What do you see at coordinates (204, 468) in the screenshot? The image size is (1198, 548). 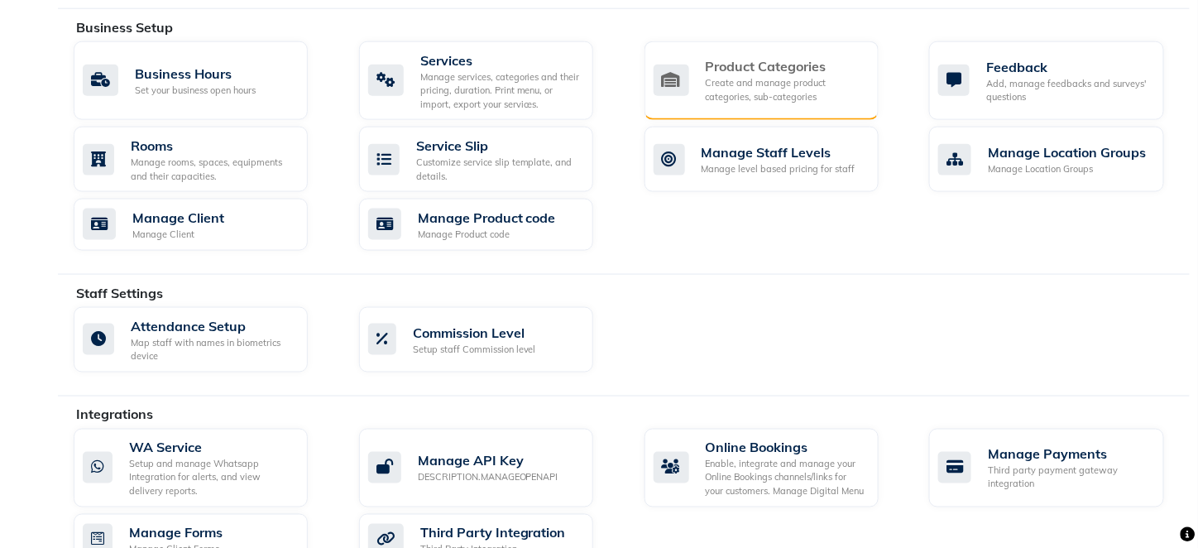 I see `a: WA ServiceSetup and manage Whatsapp Integration for alerts, and view delivery reports.` at bounding box center [204, 468].